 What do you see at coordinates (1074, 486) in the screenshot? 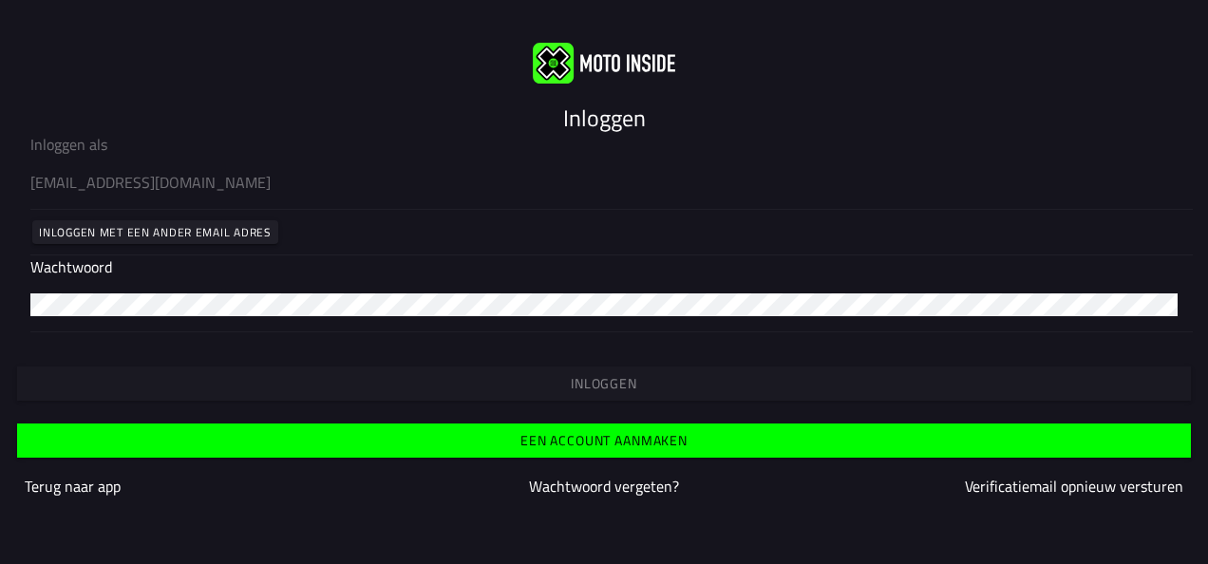
I see `a: Verificatiemail opnieuw versturen` at bounding box center [1074, 486].